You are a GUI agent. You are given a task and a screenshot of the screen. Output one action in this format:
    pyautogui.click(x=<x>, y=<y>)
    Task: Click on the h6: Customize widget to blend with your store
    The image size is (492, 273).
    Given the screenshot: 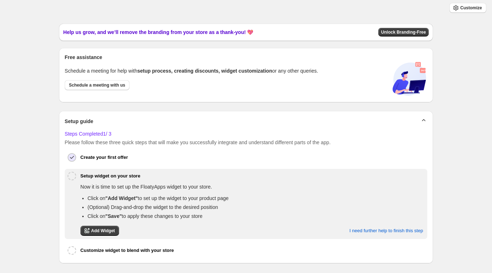 What is the action you would take?
    pyautogui.click(x=127, y=250)
    